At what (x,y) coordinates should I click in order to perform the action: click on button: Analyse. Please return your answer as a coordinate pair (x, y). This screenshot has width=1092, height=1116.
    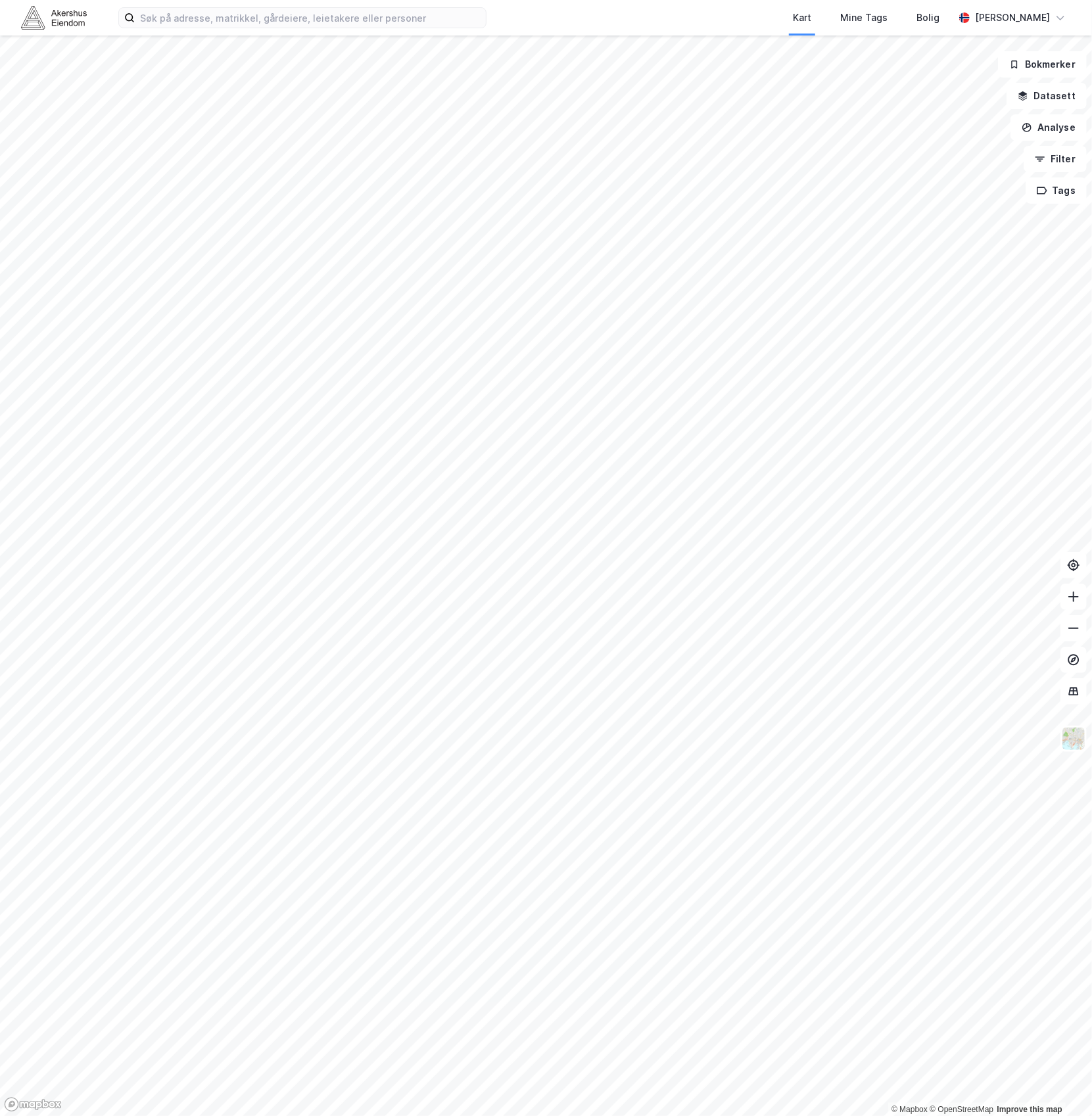
    Looking at the image, I should click on (1048, 127).